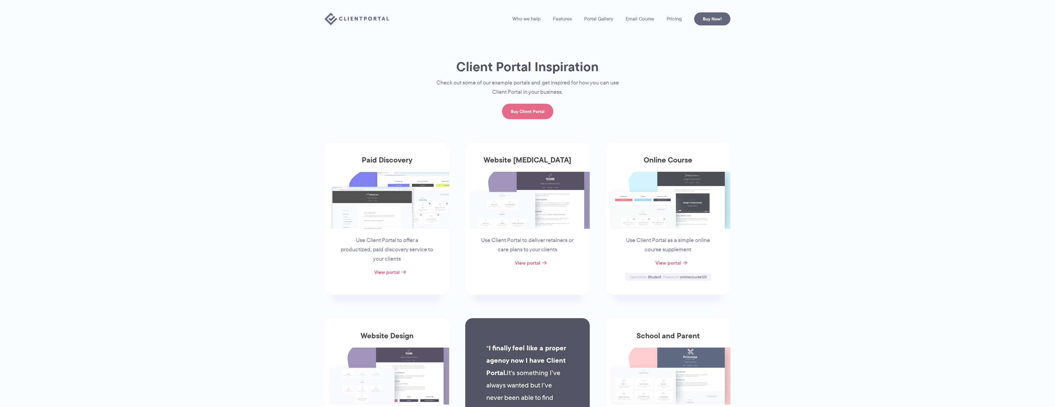  What do you see at coordinates (638, 277) in the screenshot?
I see `span: Username` at bounding box center [638, 277].